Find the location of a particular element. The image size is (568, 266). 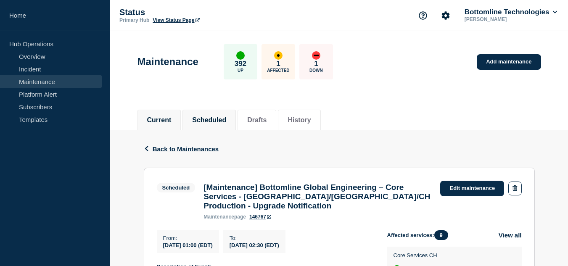

button: Account settings is located at coordinates (446, 16).